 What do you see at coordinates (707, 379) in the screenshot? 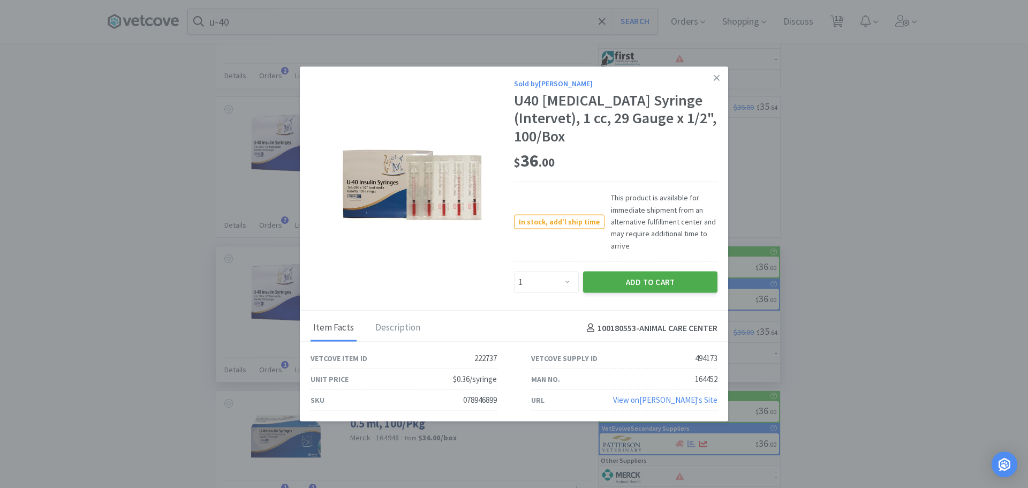
I see `div: 164452` at bounding box center [707, 379].